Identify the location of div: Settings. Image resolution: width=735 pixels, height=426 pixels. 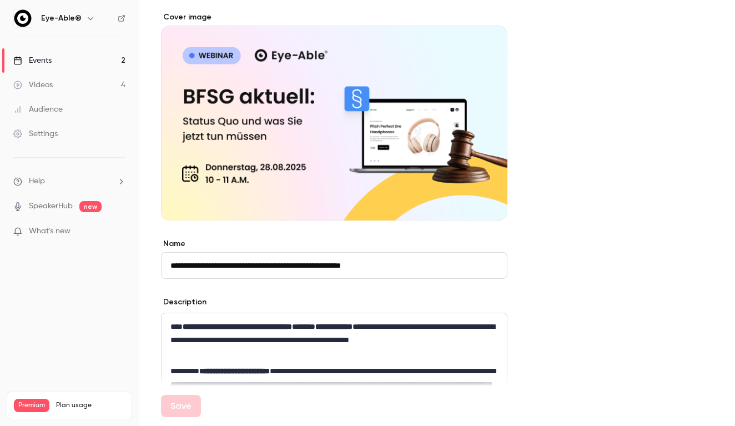
(36, 134).